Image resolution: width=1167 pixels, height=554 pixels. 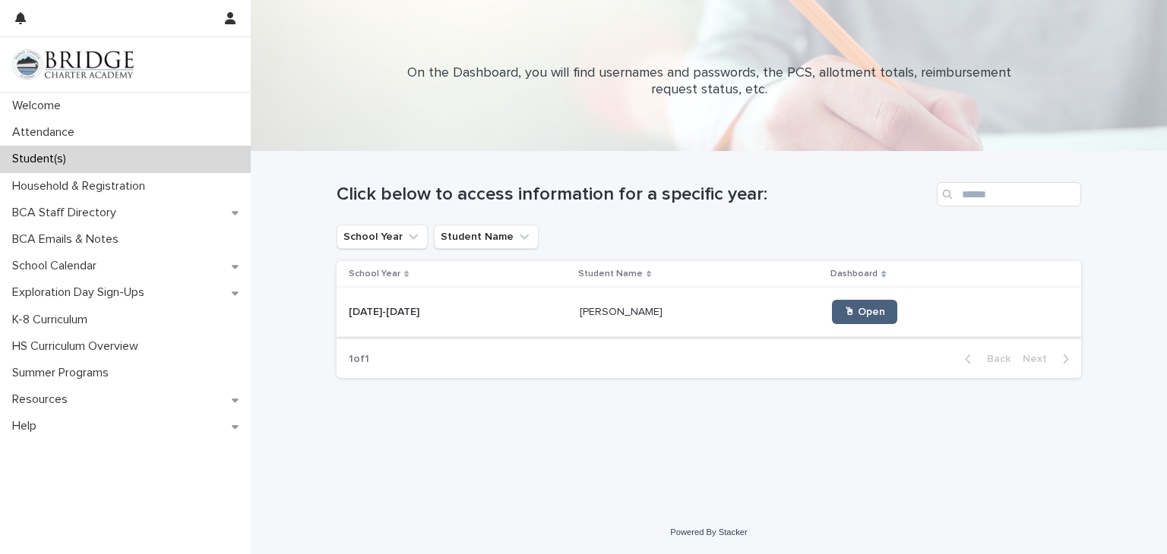 What do you see at coordinates (1009, 194) in the screenshot?
I see `input: Search` at bounding box center [1009, 194].